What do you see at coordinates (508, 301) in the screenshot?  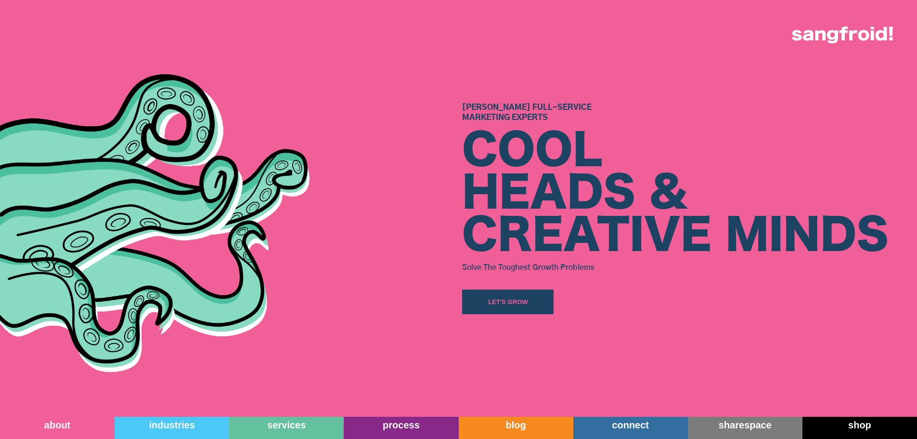 I see `a: Let's Grow` at bounding box center [508, 301].